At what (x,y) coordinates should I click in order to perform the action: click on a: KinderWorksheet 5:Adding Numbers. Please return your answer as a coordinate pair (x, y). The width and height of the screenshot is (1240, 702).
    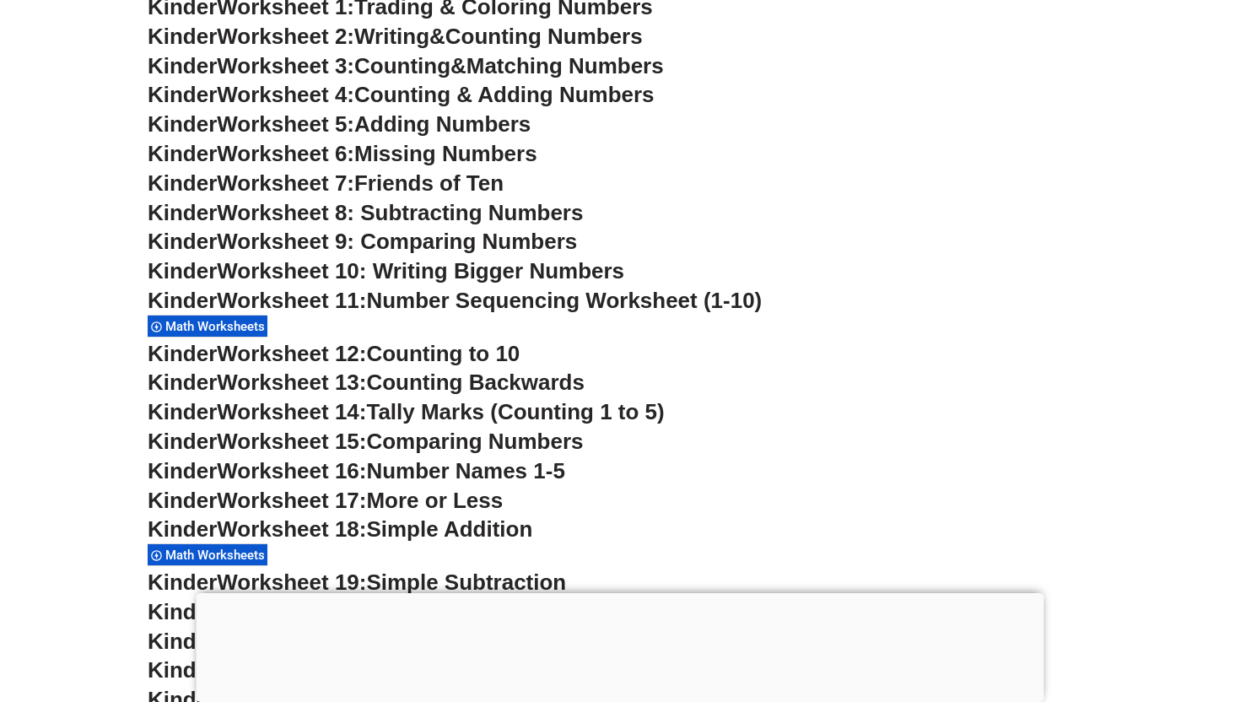
    Looking at the image, I should click on (339, 124).